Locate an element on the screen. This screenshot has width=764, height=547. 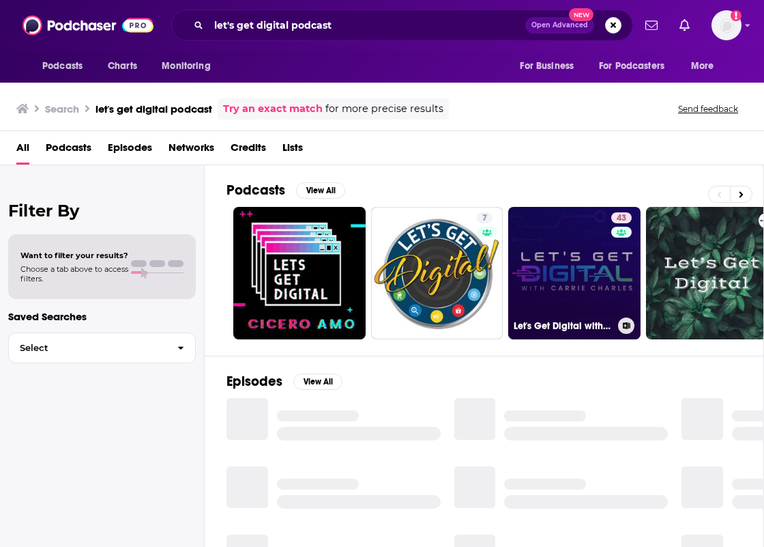
a: Episodes is located at coordinates (130, 150).